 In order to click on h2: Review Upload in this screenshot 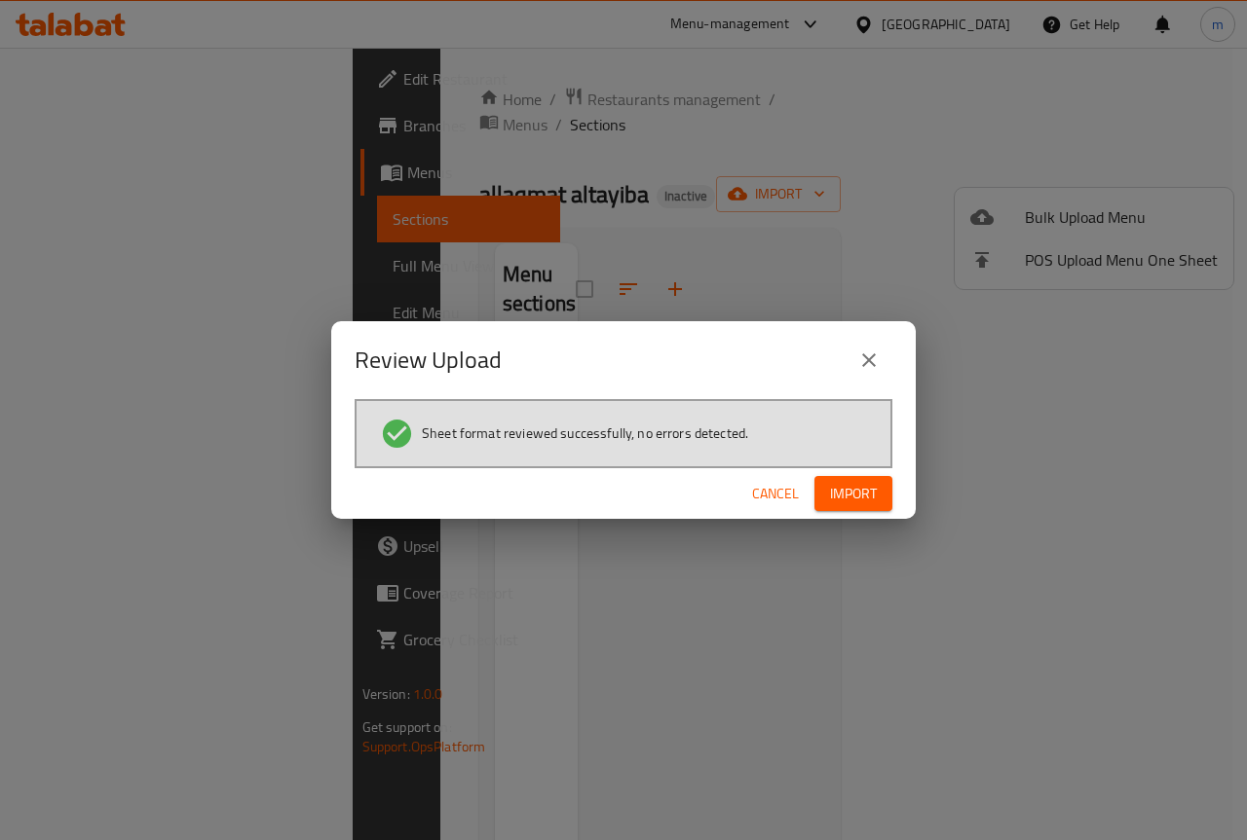, I will do `click(428, 360)`.